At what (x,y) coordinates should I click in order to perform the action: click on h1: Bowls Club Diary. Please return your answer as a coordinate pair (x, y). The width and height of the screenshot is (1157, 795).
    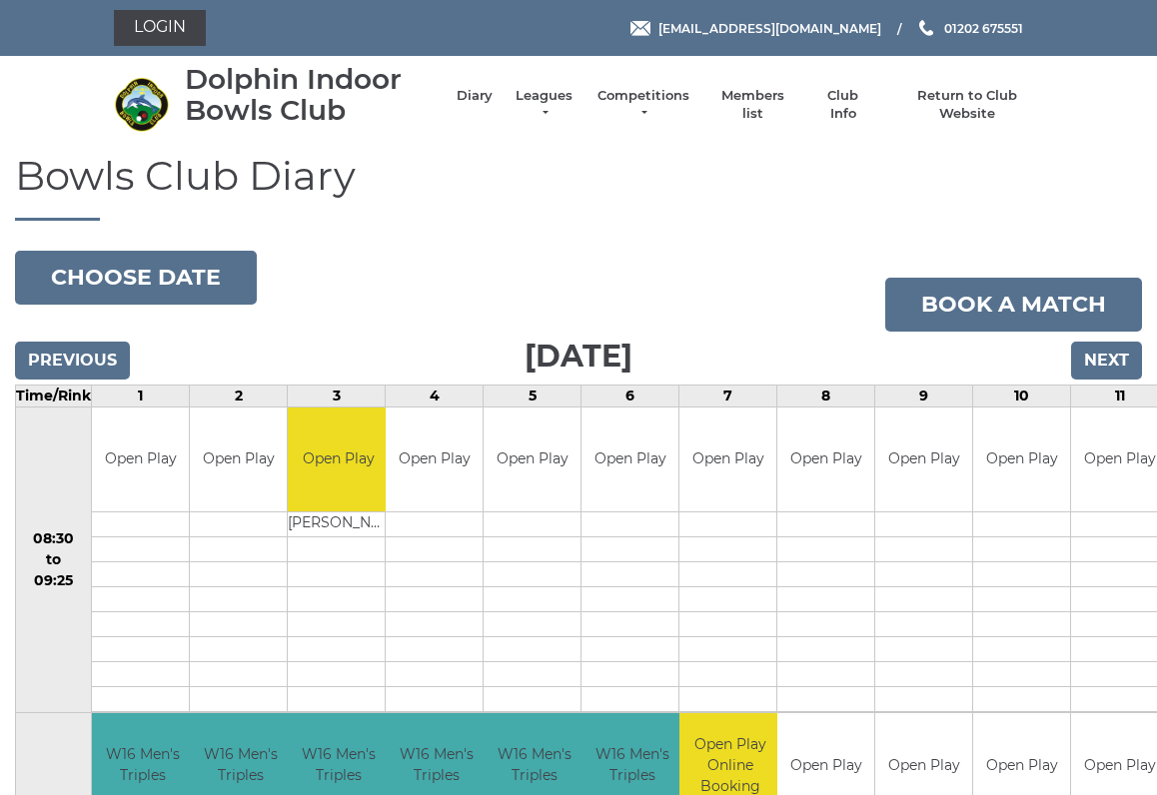
    Looking at the image, I should click on (578, 187).